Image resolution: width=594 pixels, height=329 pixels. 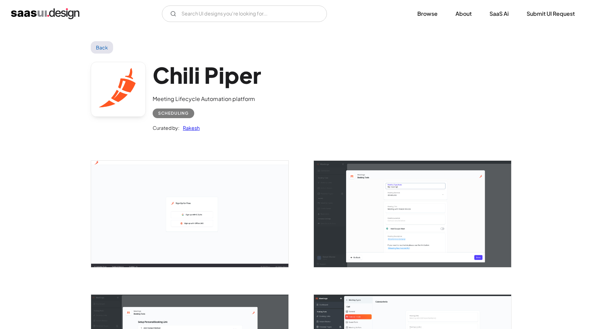 What do you see at coordinates (45, 14) in the screenshot?
I see `a: home` at bounding box center [45, 14].